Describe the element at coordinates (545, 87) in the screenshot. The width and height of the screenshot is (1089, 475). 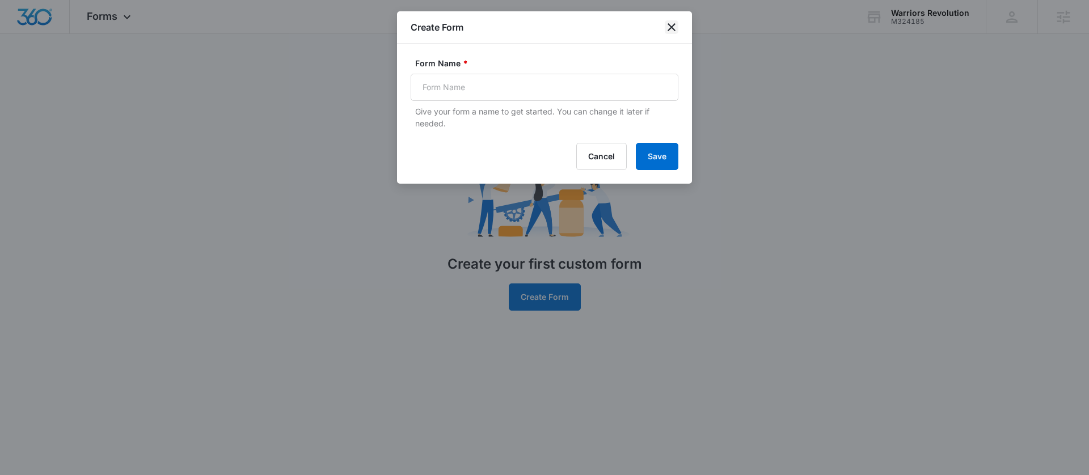
I see `input: Form Name` at that location.